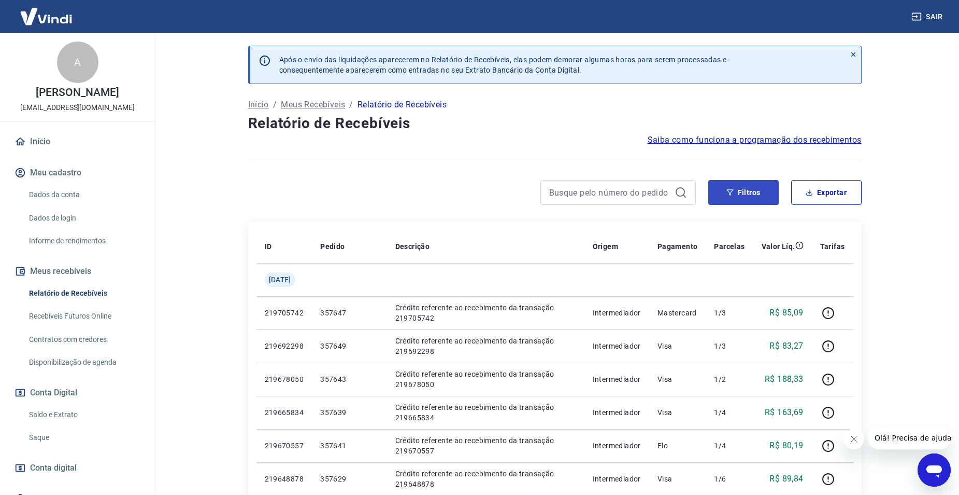 This screenshot has width=959, height=495. I want to click on p: Crédito referente ao recebimento da transação 219678050, so click(486, 379).